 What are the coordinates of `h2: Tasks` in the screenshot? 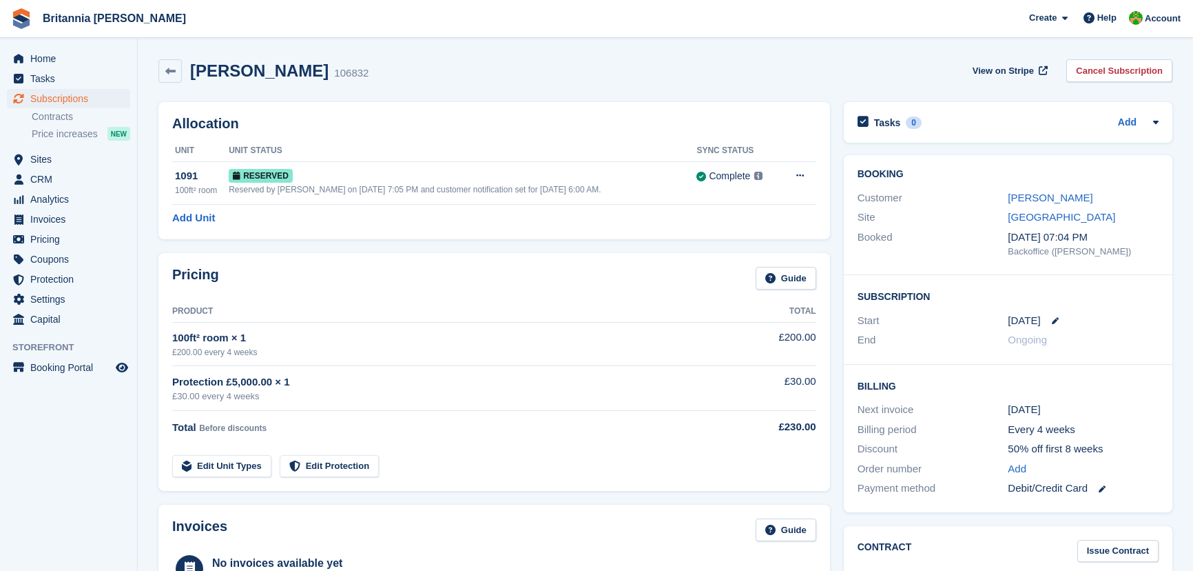 It's located at (888, 123).